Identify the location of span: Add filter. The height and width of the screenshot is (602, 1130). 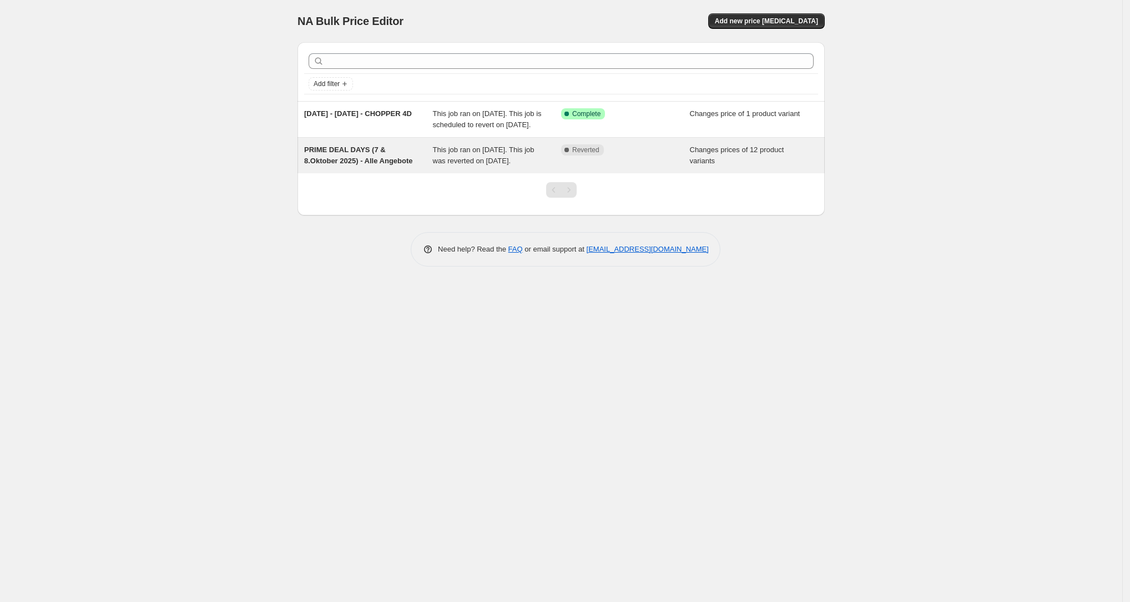
(326, 84).